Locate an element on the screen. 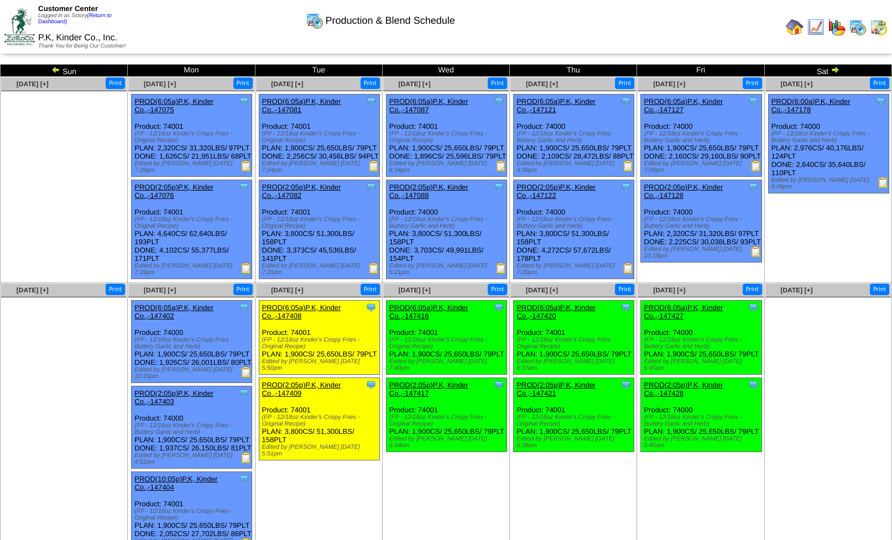  a: PROD(2:05p)P.K, Kinder Co.,-147076 is located at coordinates (174, 191).